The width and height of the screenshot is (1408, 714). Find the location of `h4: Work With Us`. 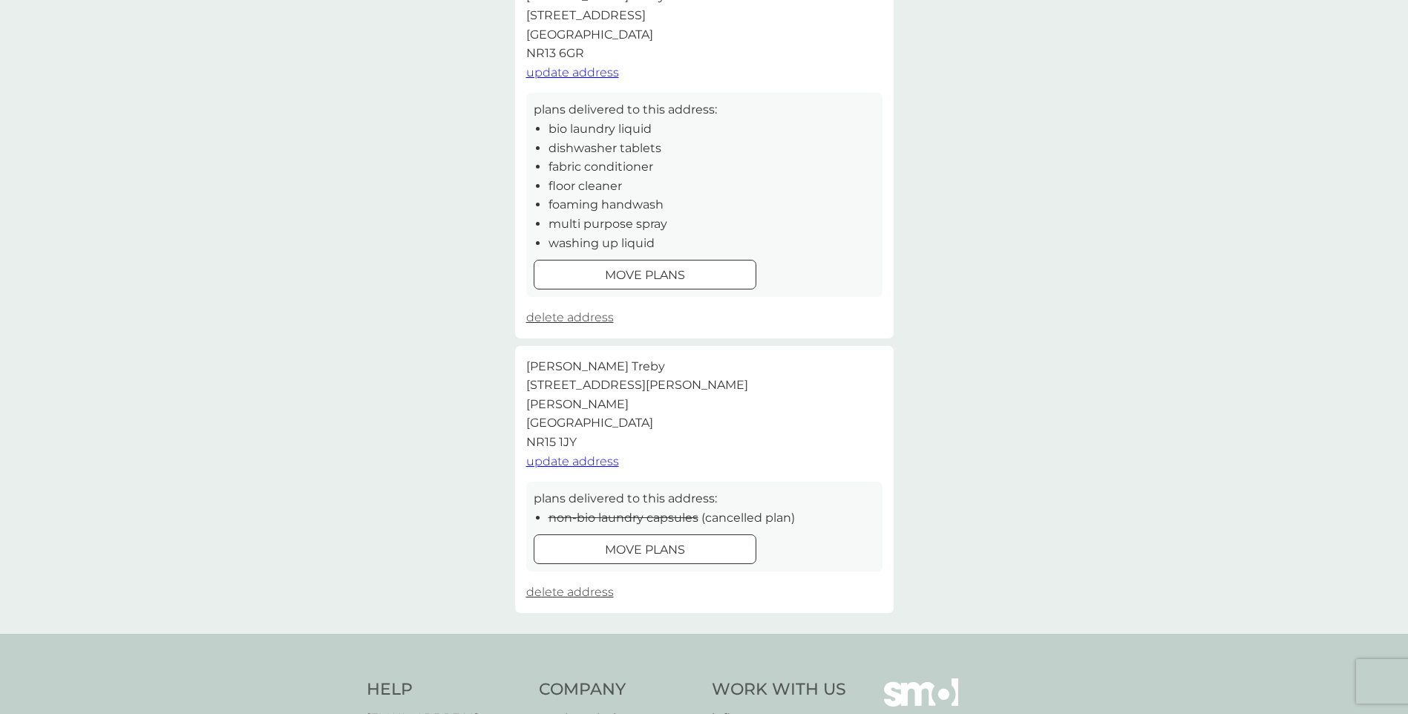

h4: Work With Us is located at coordinates (778, 689).